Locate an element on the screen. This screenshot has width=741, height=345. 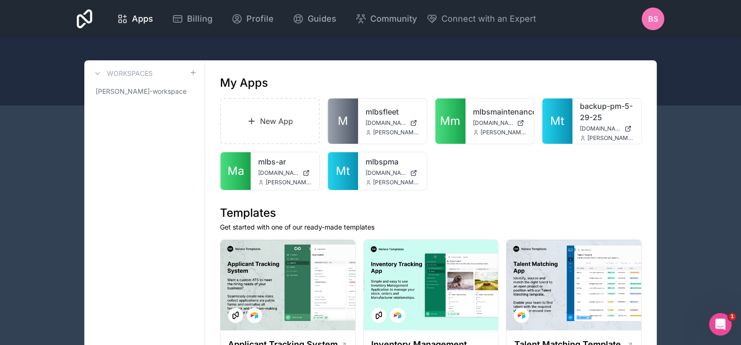
a: Guides is located at coordinates (314, 19).